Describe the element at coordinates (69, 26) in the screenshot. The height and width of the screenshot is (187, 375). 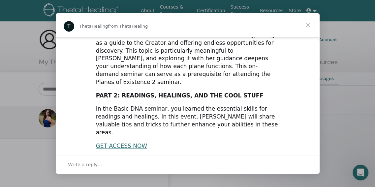
I see `div: Profile image for ThetaHealing` at that location.